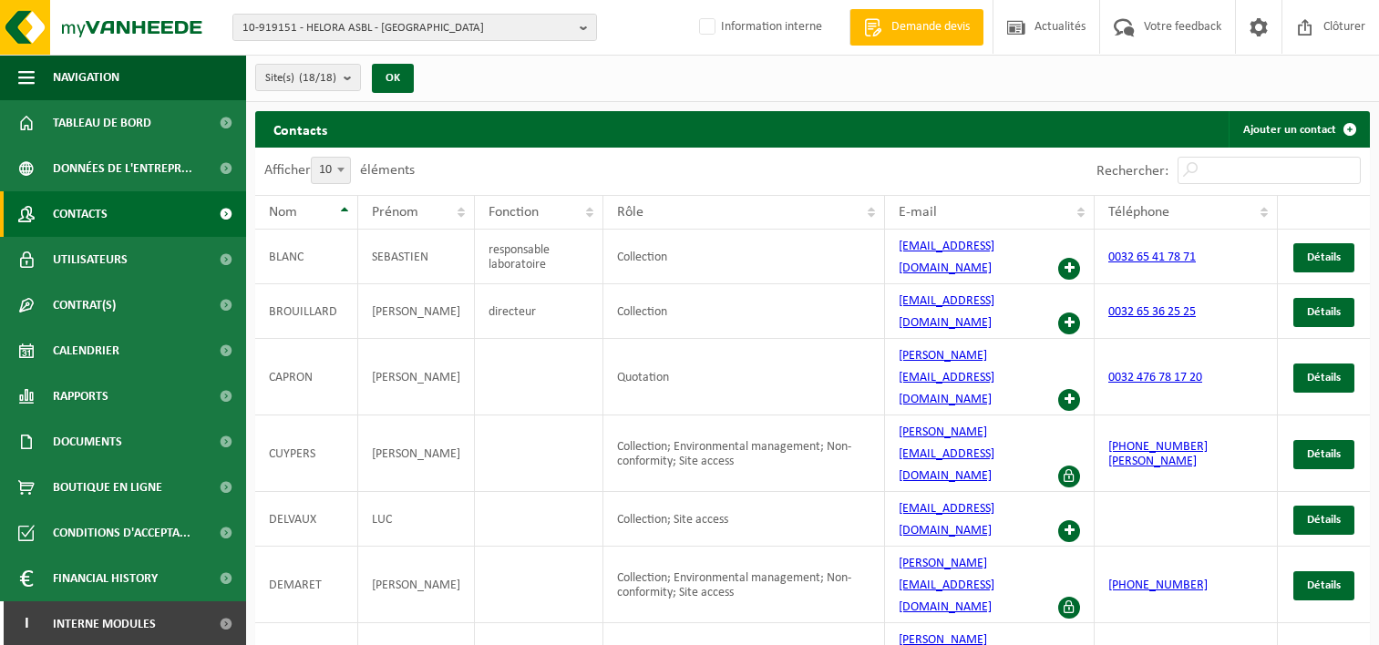 The height and width of the screenshot is (645, 1379). Describe the element at coordinates (395, 212) in the screenshot. I see `span: Prénom` at that location.